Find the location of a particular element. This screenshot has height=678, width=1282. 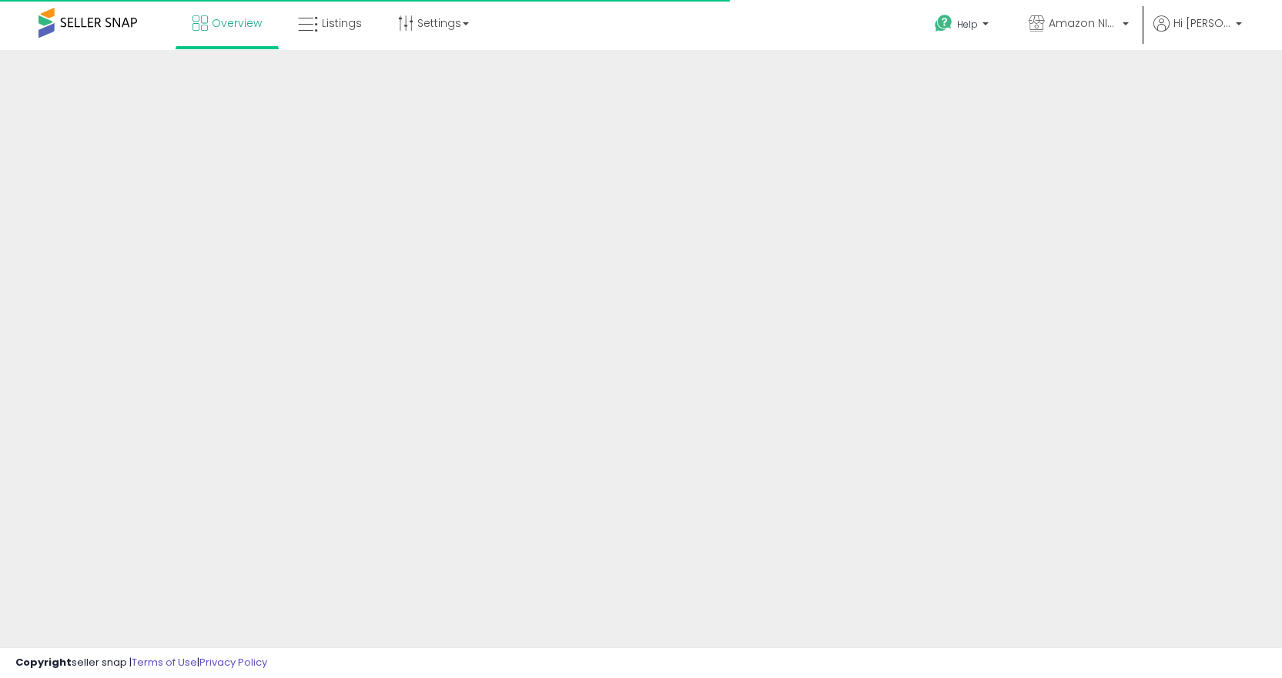

span: Listings is located at coordinates (342, 23).